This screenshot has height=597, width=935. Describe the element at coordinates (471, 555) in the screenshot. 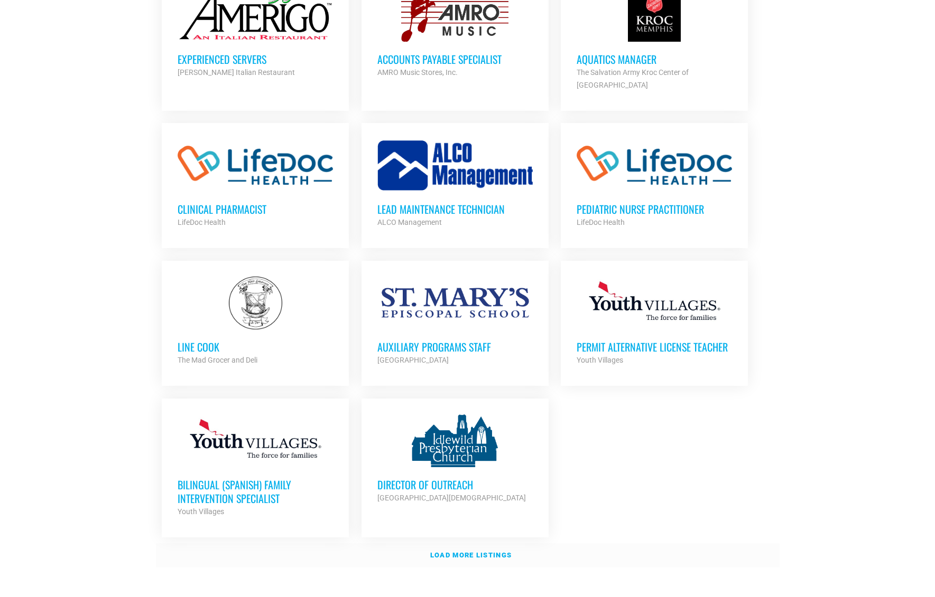

I see `strong: Load more listings` at that location.